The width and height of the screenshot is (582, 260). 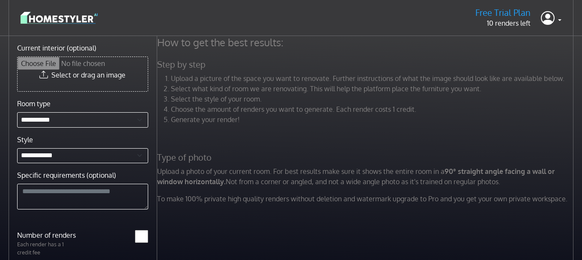 What do you see at coordinates (47, 235) in the screenshot?
I see `label: Number of renders` at bounding box center [47, 235].